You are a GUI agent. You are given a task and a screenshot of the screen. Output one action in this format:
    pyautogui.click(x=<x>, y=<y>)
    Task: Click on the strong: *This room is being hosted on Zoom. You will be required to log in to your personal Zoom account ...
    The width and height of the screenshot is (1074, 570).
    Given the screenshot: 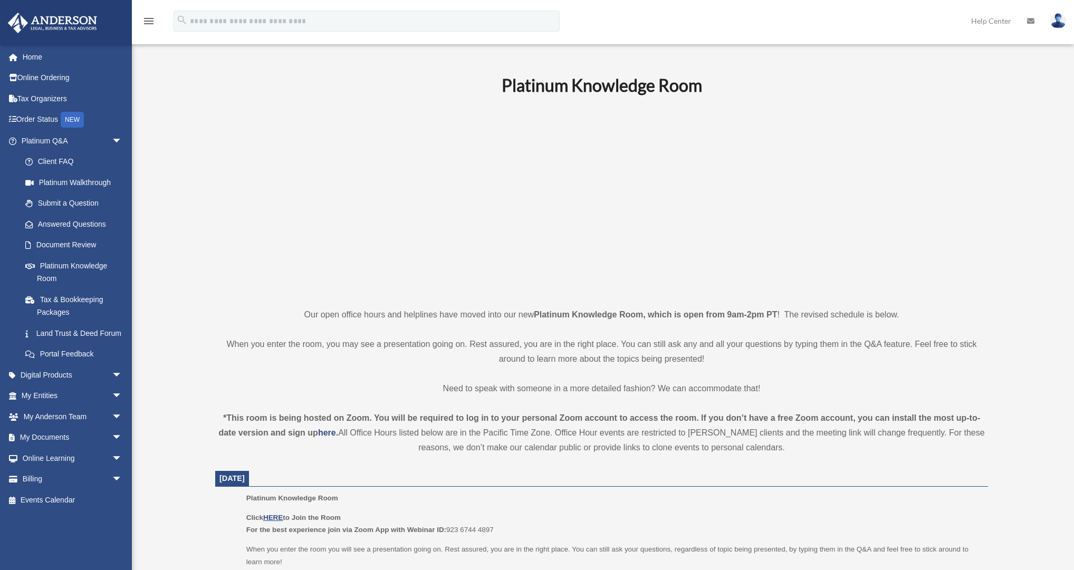 What is the action you would take?
    pyautogui.click(x=599, y=425)
    